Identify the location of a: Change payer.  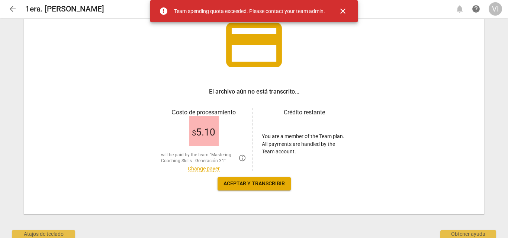
(204, 169).